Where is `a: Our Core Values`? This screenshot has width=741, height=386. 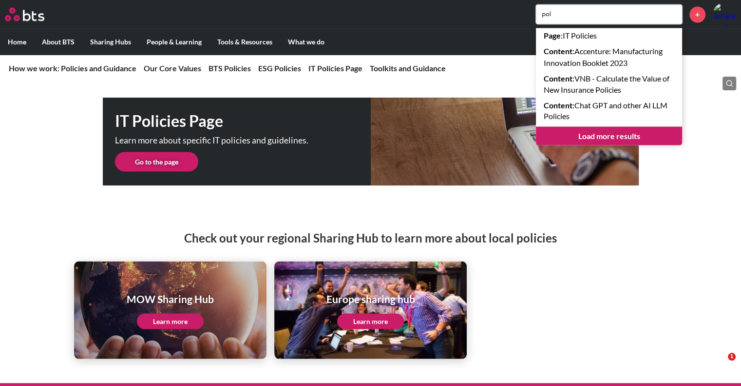 a: Our Core Values is located at coordinates (173, 68).